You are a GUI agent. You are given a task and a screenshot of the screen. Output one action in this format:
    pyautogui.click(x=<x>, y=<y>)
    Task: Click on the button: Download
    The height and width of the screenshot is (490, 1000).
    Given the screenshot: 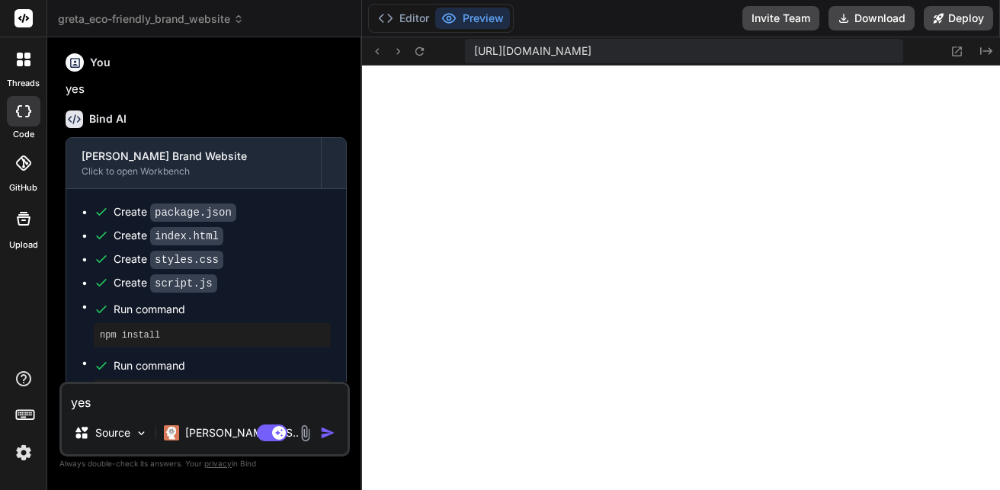 What is the action you would take?
    pyautogui.click(x=871, y=18)
    